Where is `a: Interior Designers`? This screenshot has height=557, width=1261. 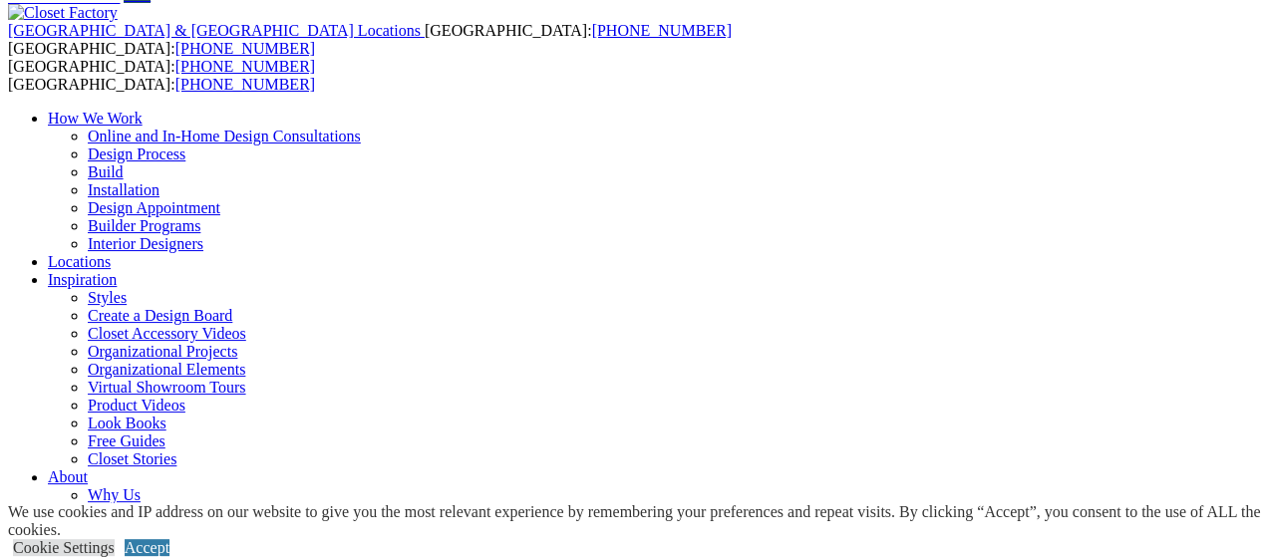 a: Interior Designers is located at coordinates (146, 243).